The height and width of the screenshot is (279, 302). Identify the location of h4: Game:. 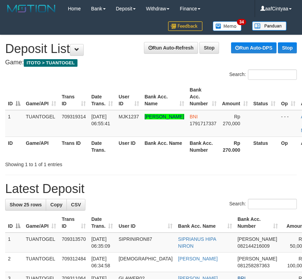
(151, 63).